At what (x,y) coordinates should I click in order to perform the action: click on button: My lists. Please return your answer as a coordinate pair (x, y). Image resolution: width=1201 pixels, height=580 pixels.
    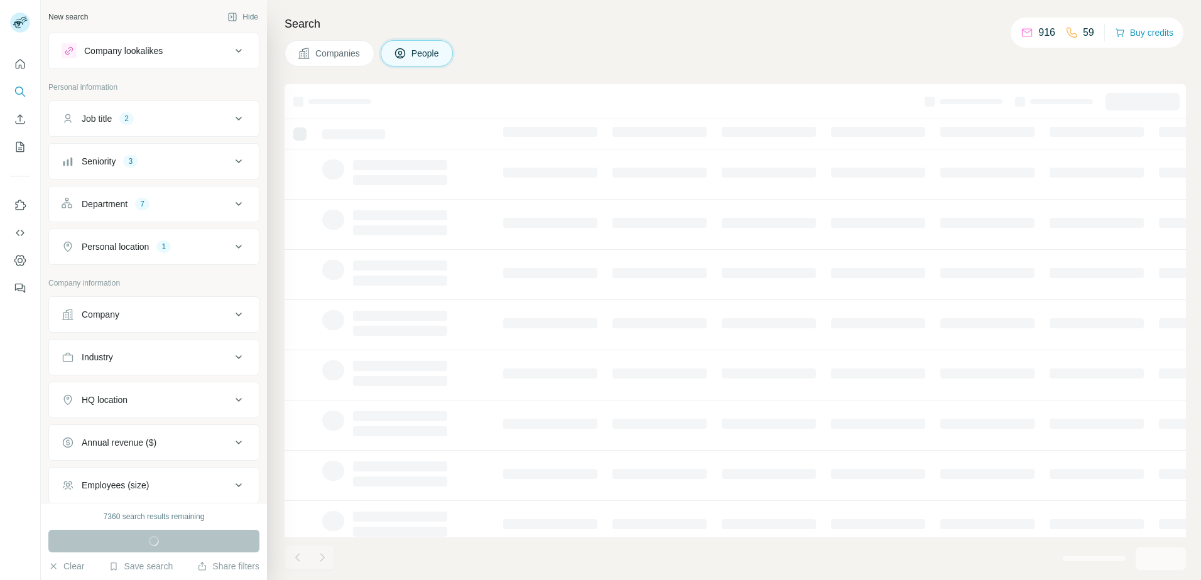
    Looking at the image, I should click on (20, 147).